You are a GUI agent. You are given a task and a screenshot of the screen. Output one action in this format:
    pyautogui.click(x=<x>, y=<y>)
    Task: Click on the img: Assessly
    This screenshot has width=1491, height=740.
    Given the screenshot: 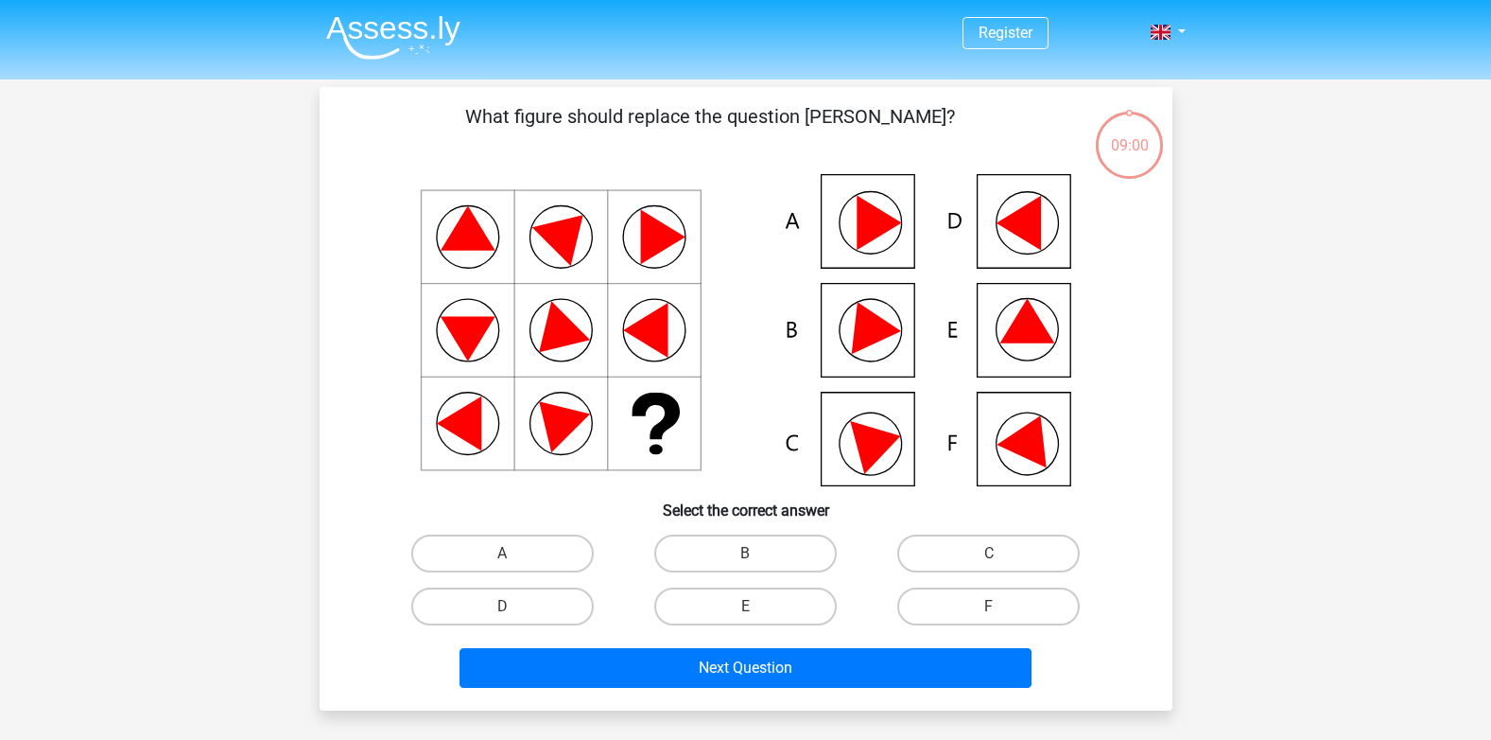 What is the action you would take?
    pyautogui.click(x=393, y=37)
    